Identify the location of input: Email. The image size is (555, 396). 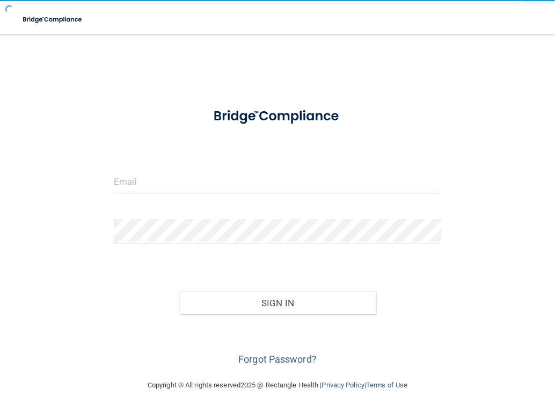
(278, 181).